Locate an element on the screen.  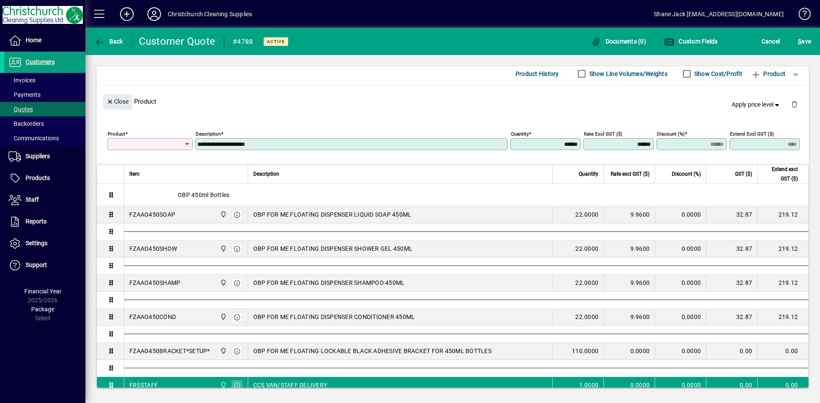
button: Close is located at coordinates (117, 102).